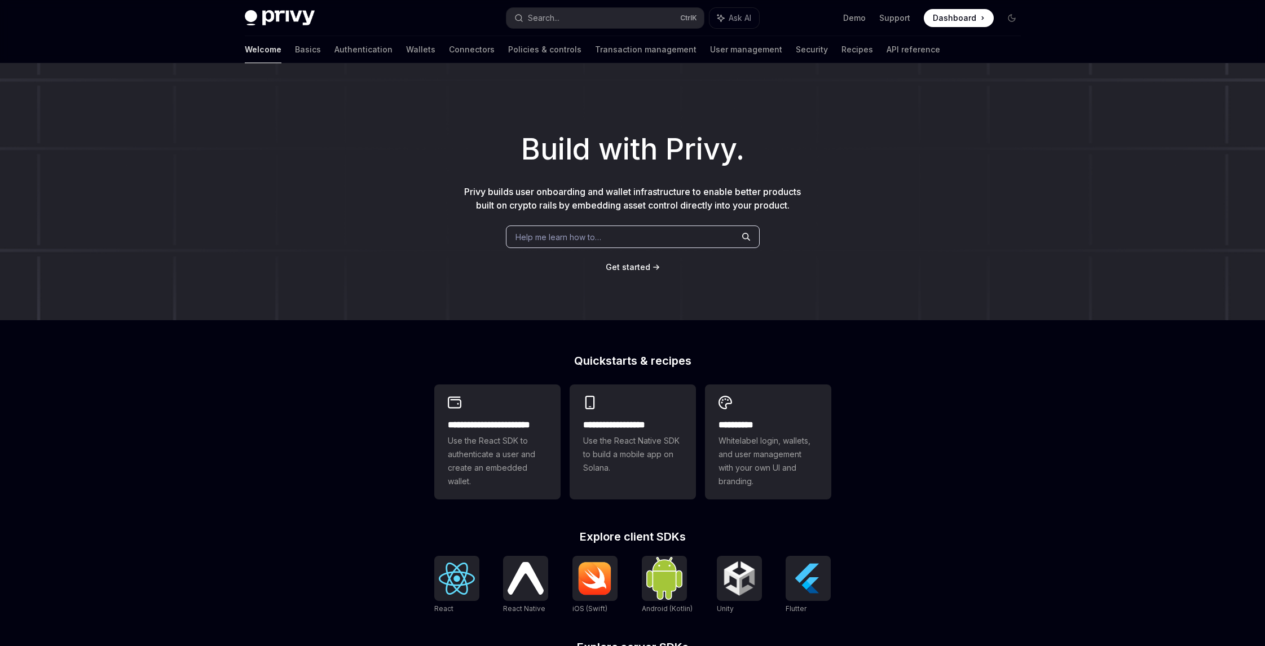  I want to click on span: Use the React Native SDK to build a mobile app on Solana., so click(633, 455).